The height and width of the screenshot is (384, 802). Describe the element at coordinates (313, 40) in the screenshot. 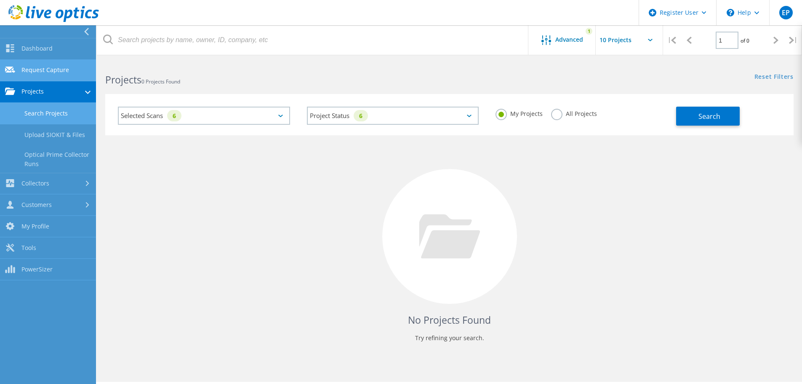

I see `input: Search projects by name, owner, ID, company, etc` at that location.